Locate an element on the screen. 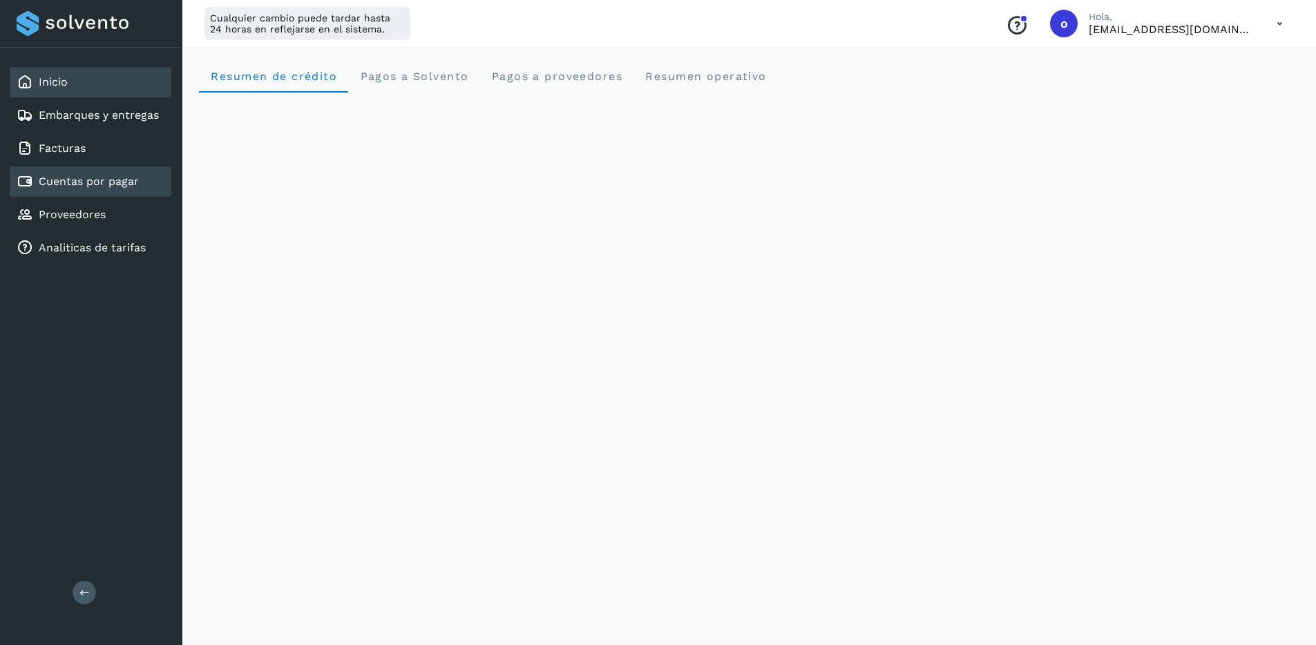 The width and height of the screenshot is (1316, 645). div: Analiticas de tarifas is located at coordinates (90, 248).